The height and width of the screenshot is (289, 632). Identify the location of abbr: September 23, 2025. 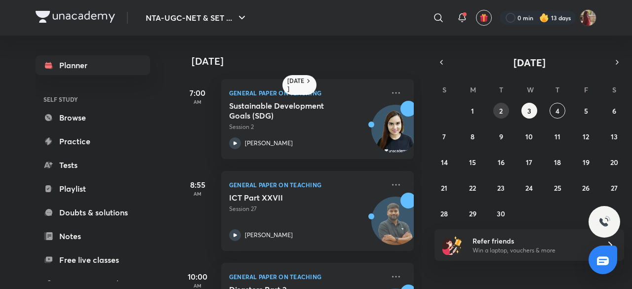
(501, 188).